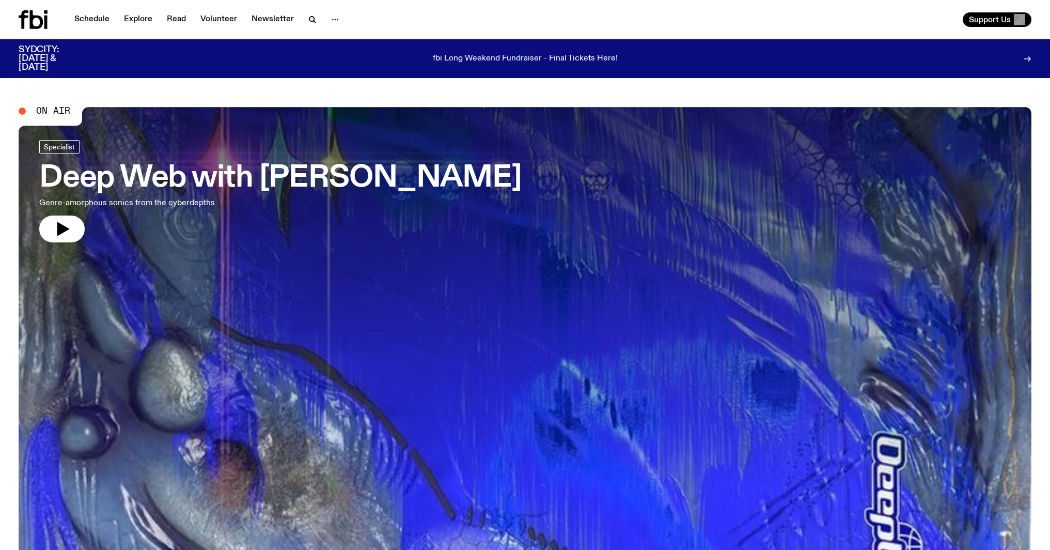 The height and width of the screenshot is (550, 1050). What do you see at coordinates (176, 20) in the screenshot?
I see `a: Read` at bounding box center [176, 20].